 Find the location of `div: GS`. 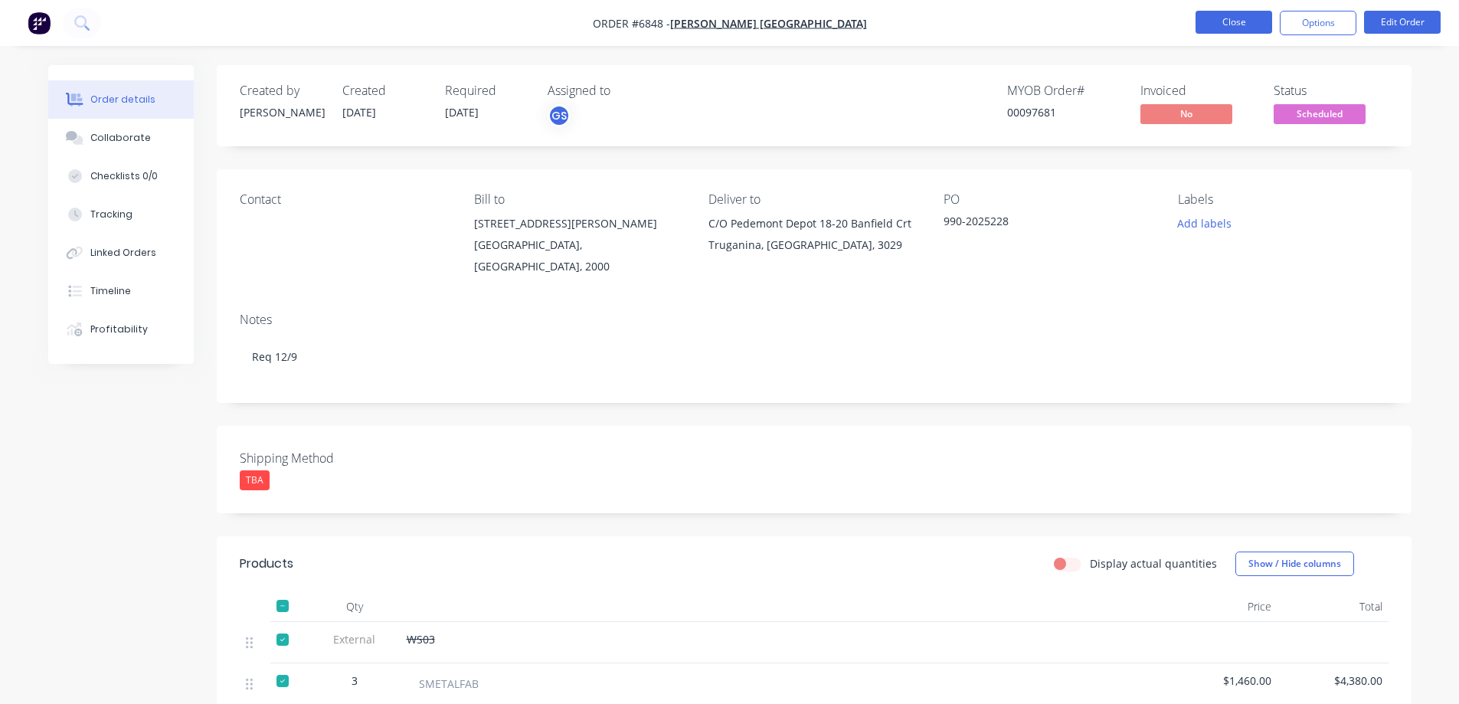

div: GS is located at coordinates (559, 116).